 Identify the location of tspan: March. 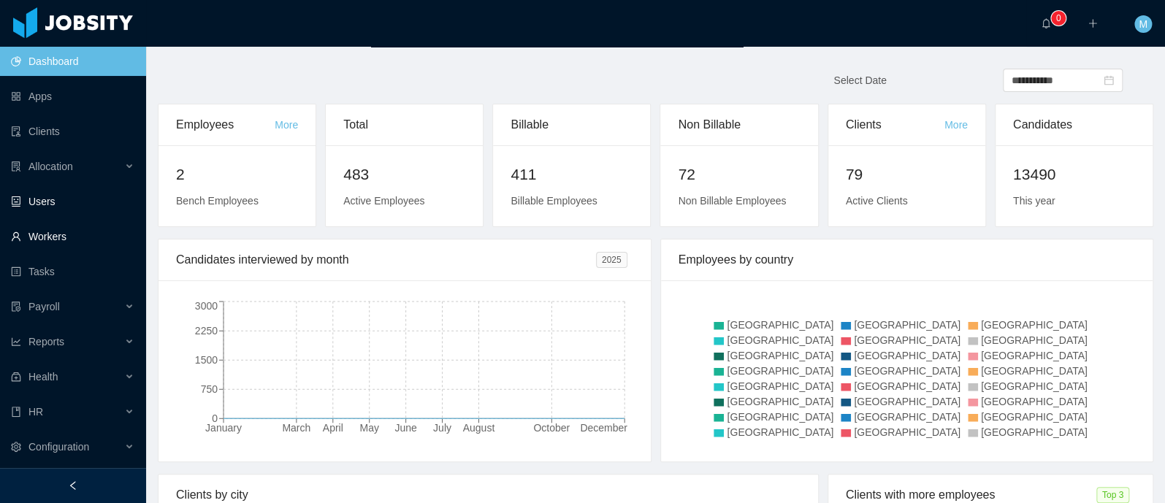
(296, 428).